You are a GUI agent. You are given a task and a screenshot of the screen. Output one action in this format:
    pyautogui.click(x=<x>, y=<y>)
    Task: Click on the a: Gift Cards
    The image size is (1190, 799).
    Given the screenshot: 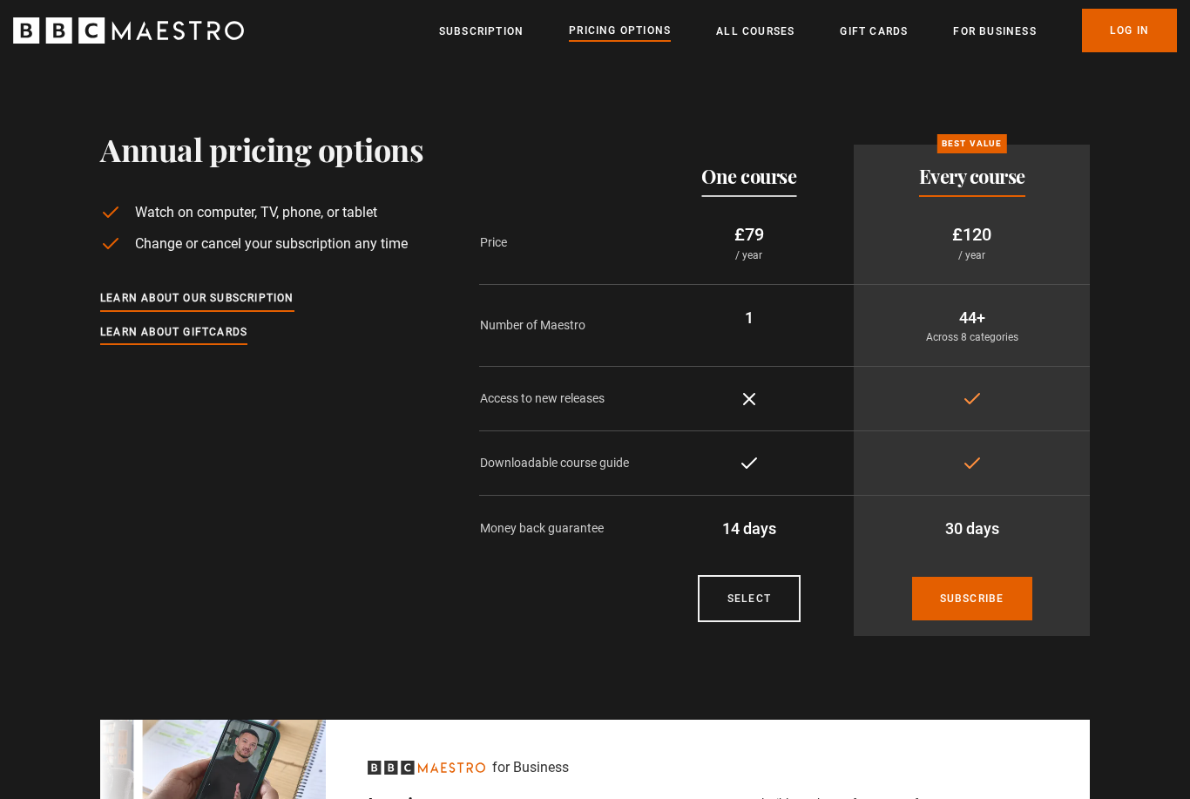 What is the action you would take?
    pyautogui.click(x=874, y=31)
    